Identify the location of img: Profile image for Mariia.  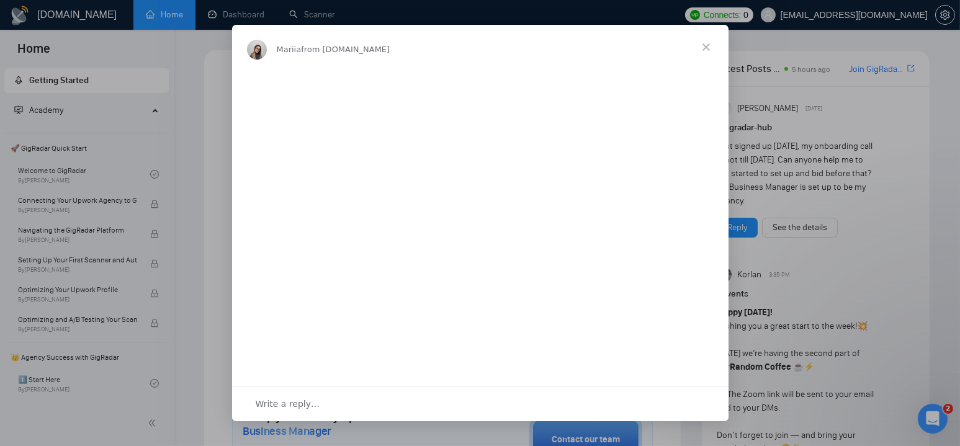
(257, 50).